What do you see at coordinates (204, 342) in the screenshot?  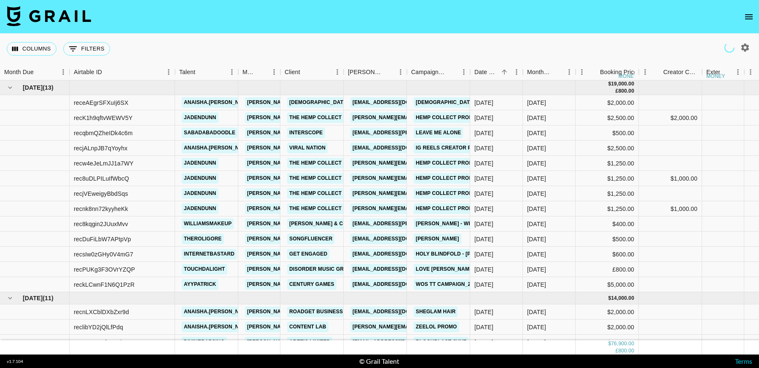 I see `a: divinerapsing` at bounding box center [204, 342].